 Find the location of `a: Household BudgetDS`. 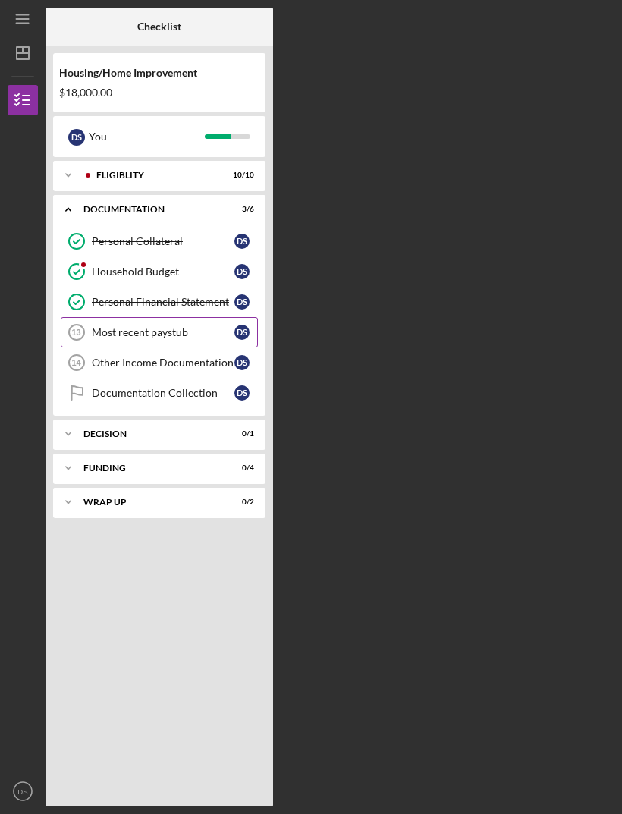

a: Household BudgetDS is located at coordinates (159, 272).